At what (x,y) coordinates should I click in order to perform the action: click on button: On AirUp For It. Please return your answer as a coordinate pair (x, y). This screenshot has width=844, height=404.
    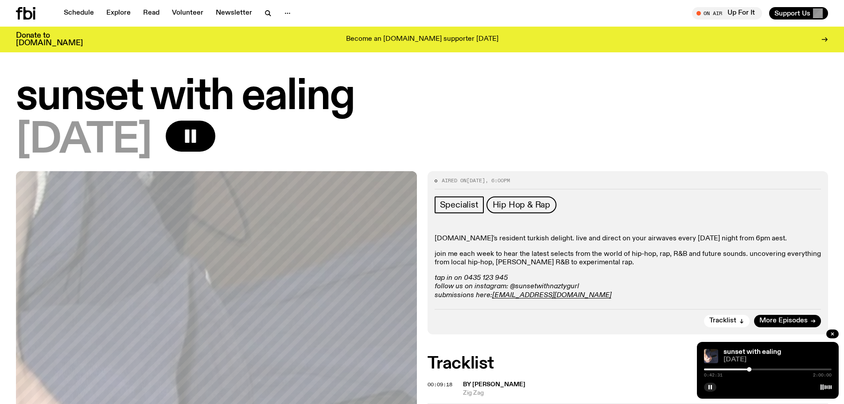
    Looking at the image, I should click on (727, 13).